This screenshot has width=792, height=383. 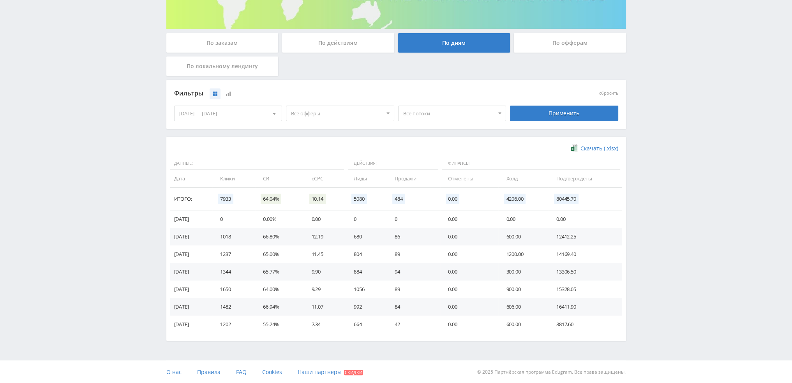 I want to click on td: 86, so click(x=413, y=236).